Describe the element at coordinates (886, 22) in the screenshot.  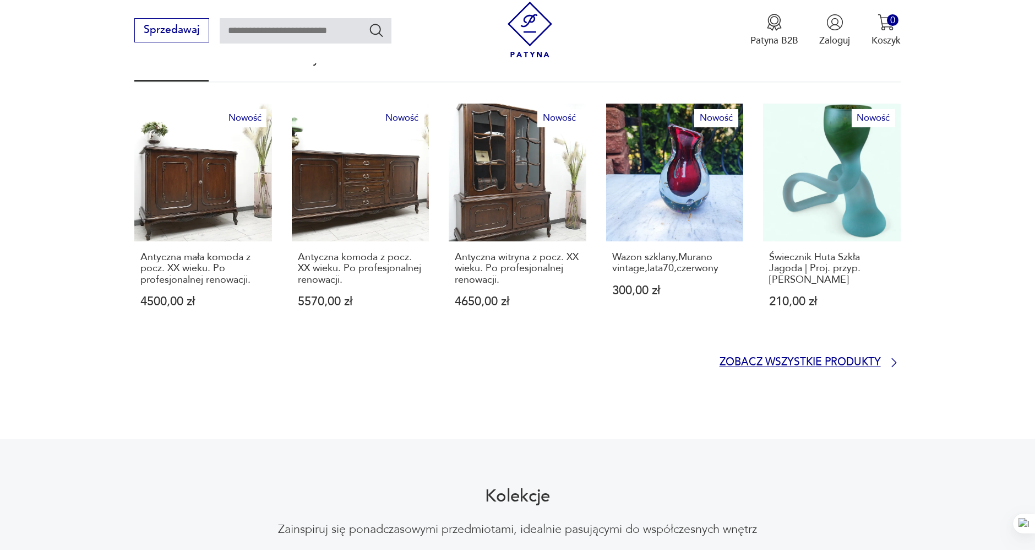
I see `img: Ikona koszyka` at that location.